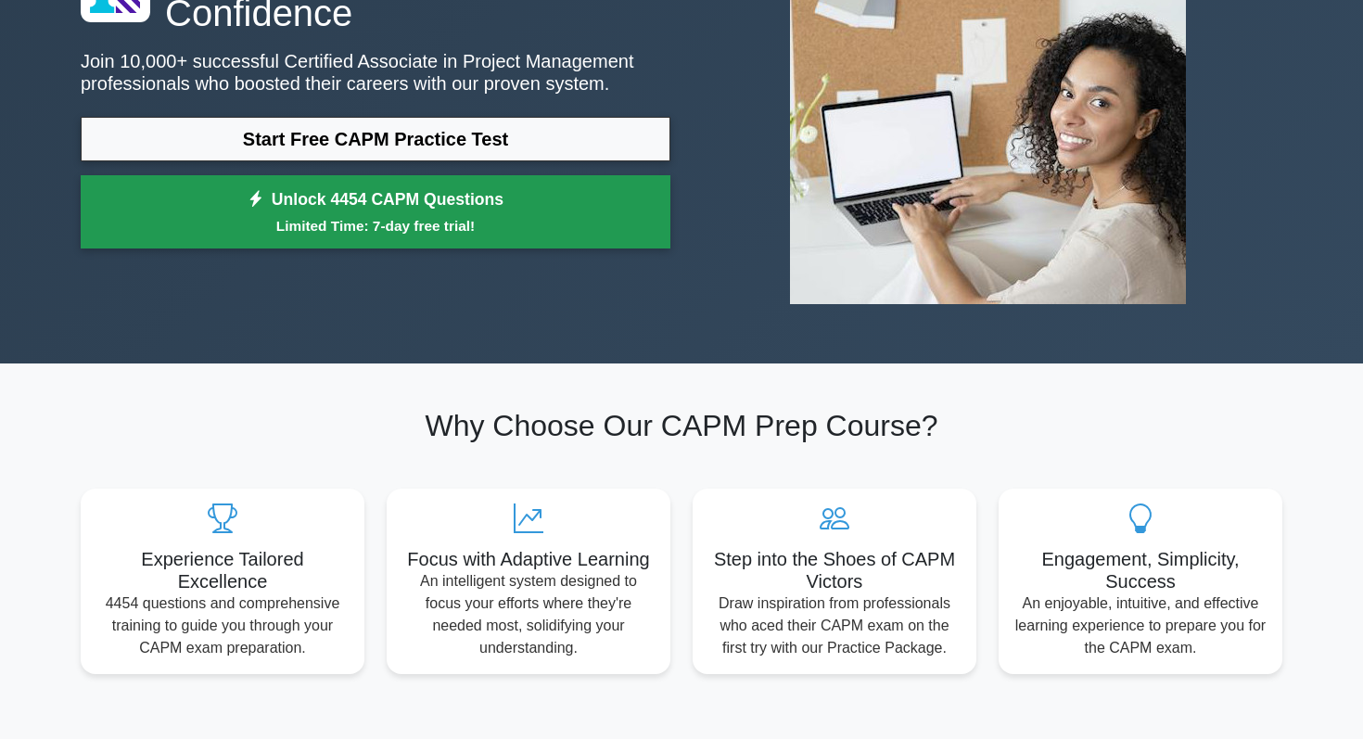 The width and height of the screenshot is (1363, 739). What do you see at coordinates (223, 570) in the screenshot?
I see `h5: Experience Tailored Excellence` at bounding box center [223, 570].